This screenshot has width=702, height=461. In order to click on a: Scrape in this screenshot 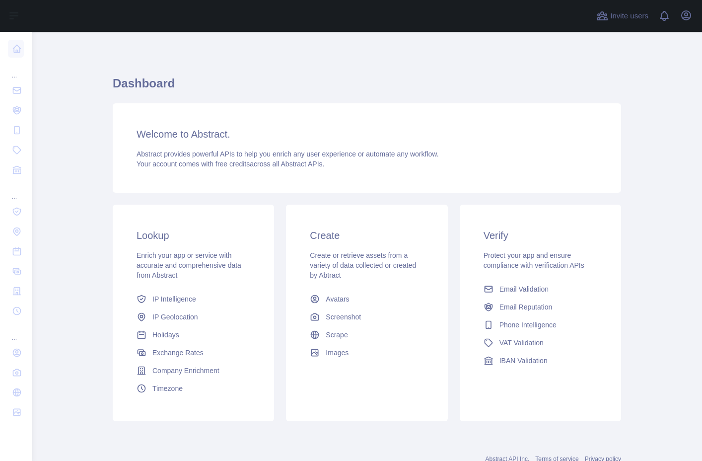, I will do `click(367, 335)`.